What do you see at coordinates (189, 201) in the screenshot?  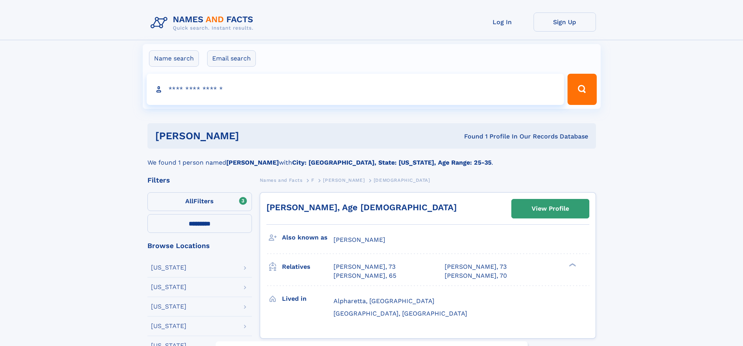 I see `span: All` at bounding box center [189, 201].